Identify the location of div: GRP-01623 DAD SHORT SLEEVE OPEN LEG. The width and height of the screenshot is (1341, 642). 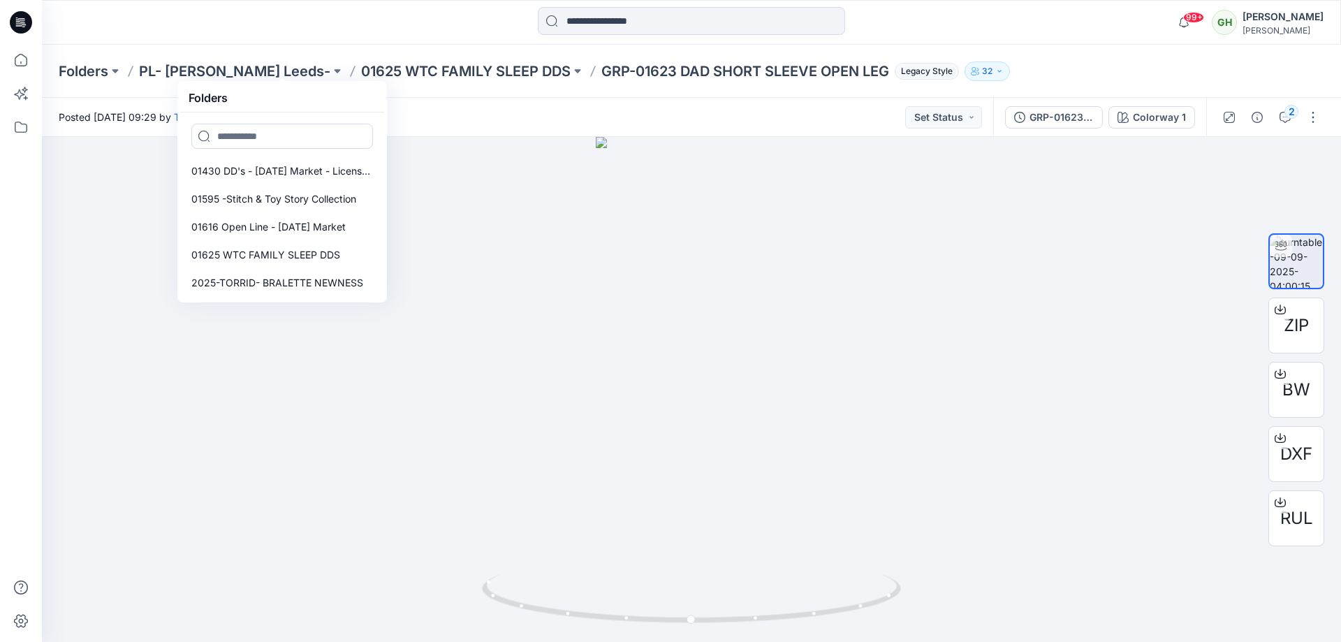
(1062, 117).